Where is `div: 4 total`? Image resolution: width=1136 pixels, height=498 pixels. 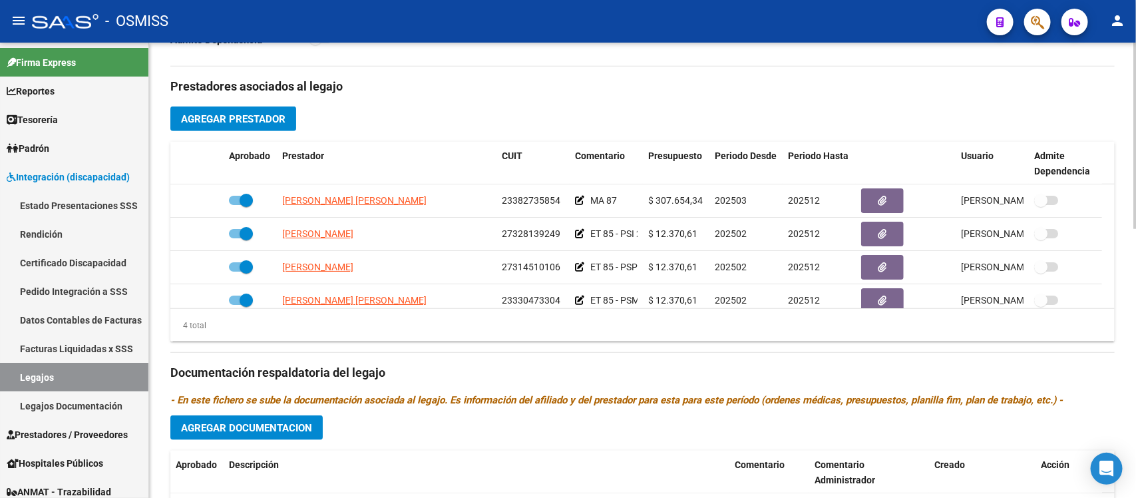 div: 4 total is located at coordinates (188, 325).